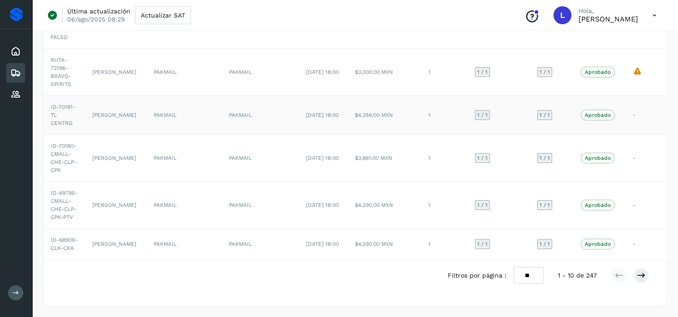 Image resolution: width=678 pixels, height=317 pixels. What do you see at coordinates (61, 72) in the screenshot?
I see `span: RUTA-72196-BRAVO-SPIRITS` at bounding box center [61, 72].